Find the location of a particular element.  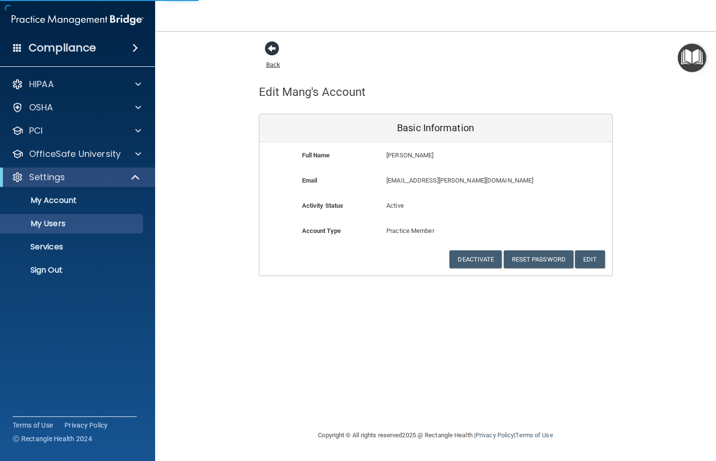

div: Basic Information is located at coordinates (436, 128).